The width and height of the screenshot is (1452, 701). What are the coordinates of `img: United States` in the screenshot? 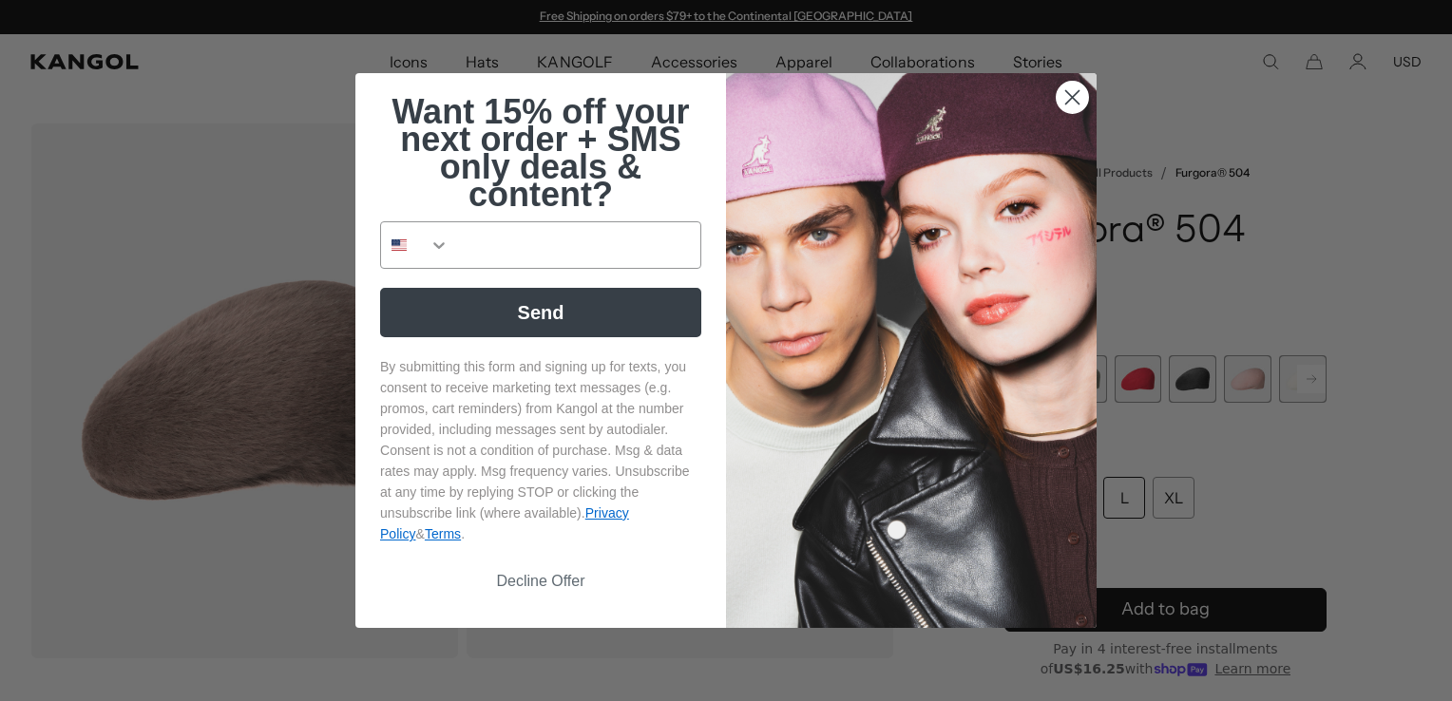 It's located at (399, 245).